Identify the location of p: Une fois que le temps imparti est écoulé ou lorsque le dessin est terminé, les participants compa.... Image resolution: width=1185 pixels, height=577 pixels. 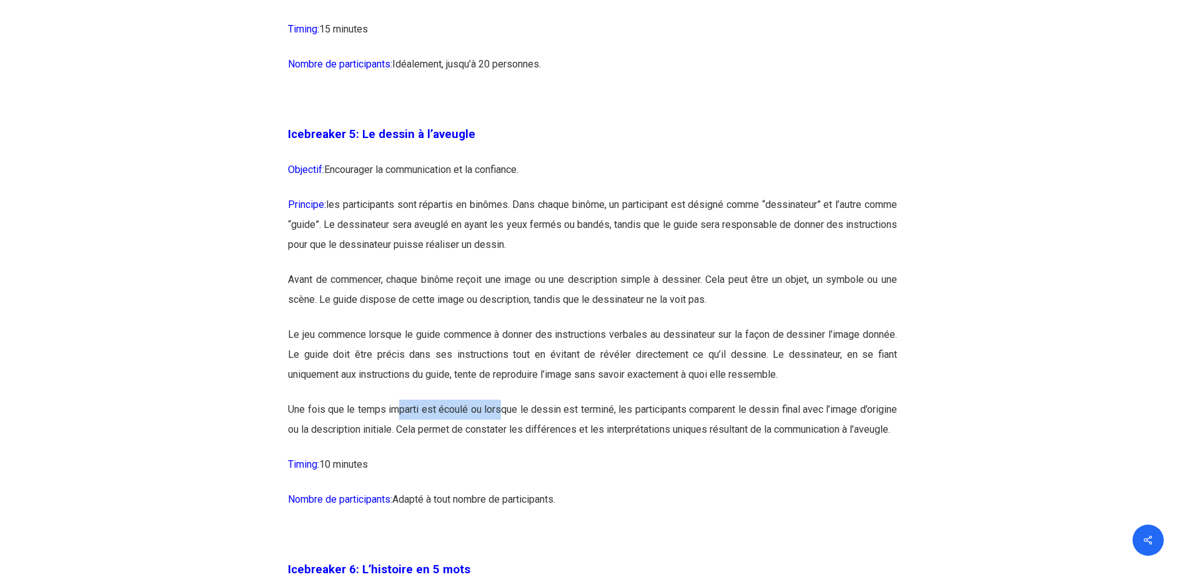
(592, 427).